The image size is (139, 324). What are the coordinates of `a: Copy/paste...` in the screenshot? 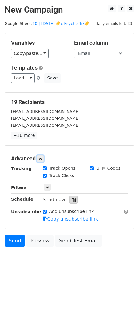 It's located at (30, 53).